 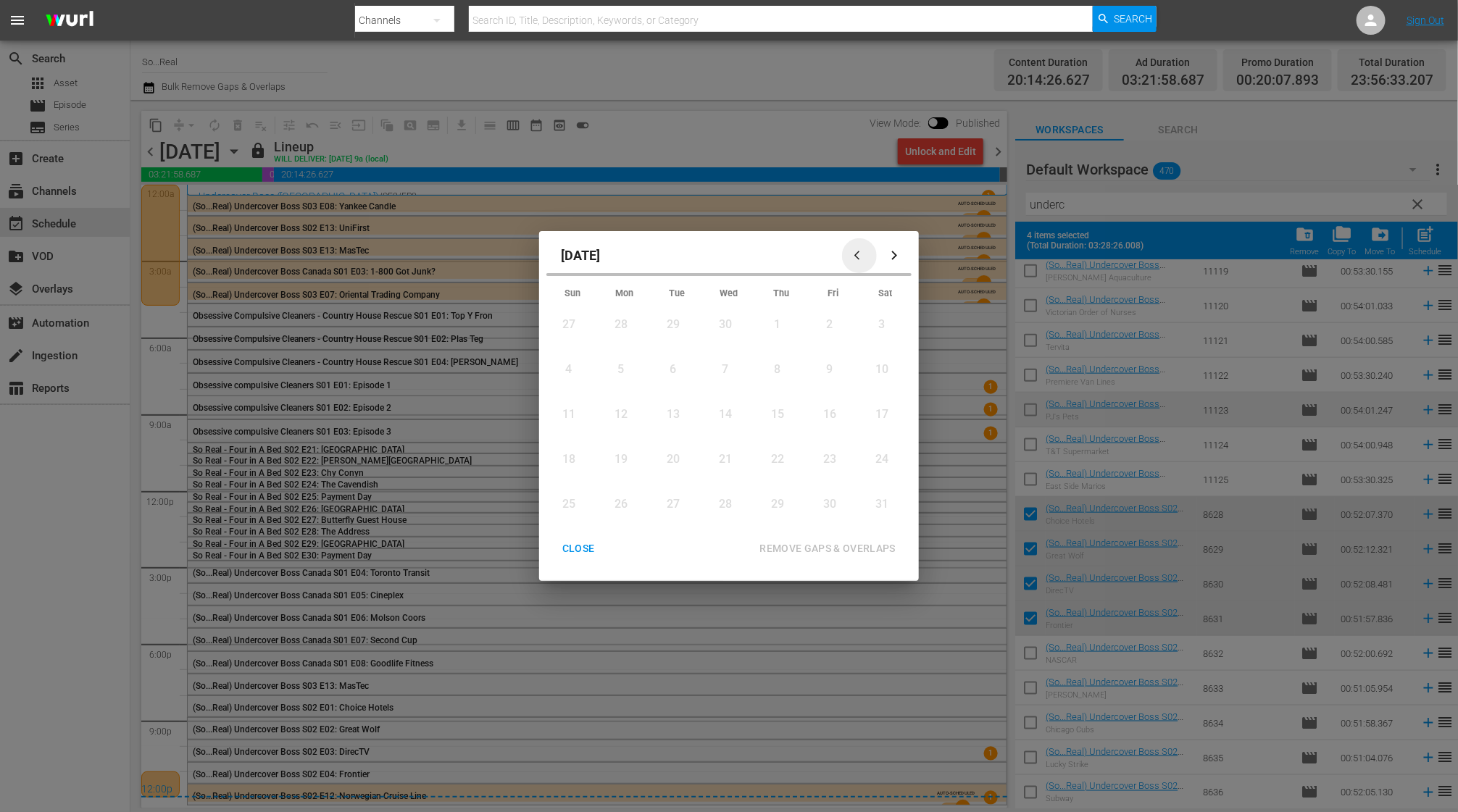 What do you see at coordinates (579, 548) in the screenshot?
I see `button: CLOSE` at bounding box center [579, 548].